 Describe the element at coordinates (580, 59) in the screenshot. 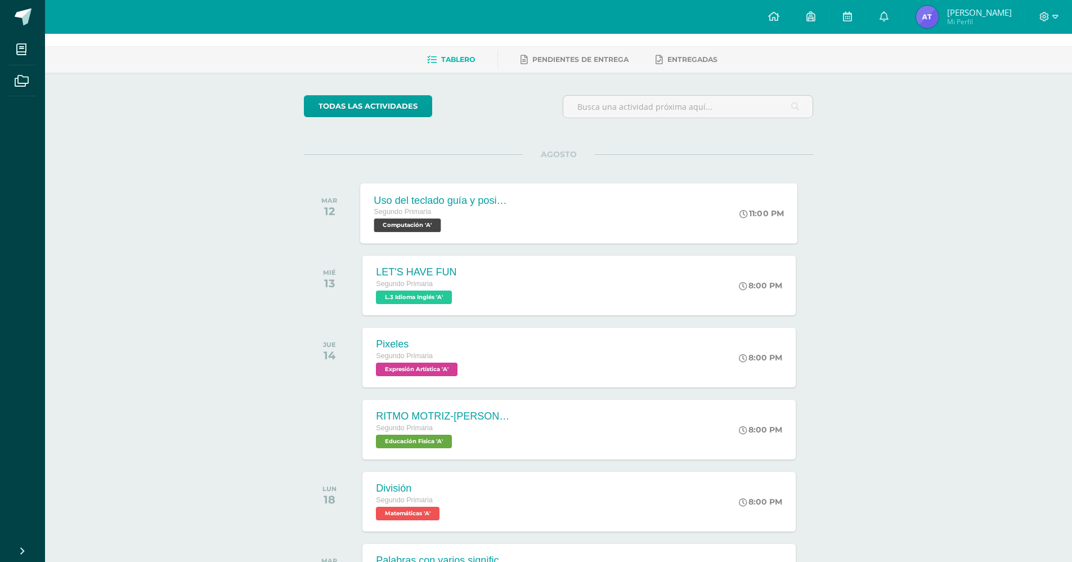

I see `span: Pendientes de entrega` at that location.